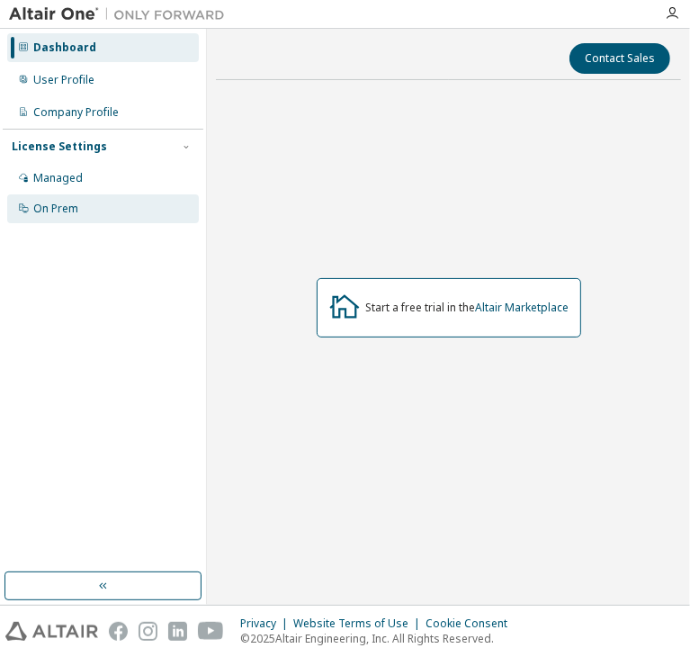  Describe the element at coordinates (523, 307) in the screenshot. I see `a: Altair Marketplace` at that location.